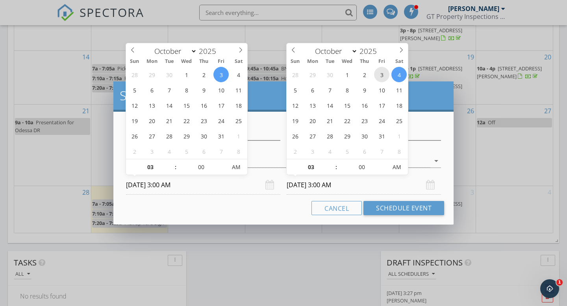 The width and height of the screenshot is (567, 306). Describe the element at coordinates (221, 151) in the screenshot. I see `span: November 7, 2025` at that location.